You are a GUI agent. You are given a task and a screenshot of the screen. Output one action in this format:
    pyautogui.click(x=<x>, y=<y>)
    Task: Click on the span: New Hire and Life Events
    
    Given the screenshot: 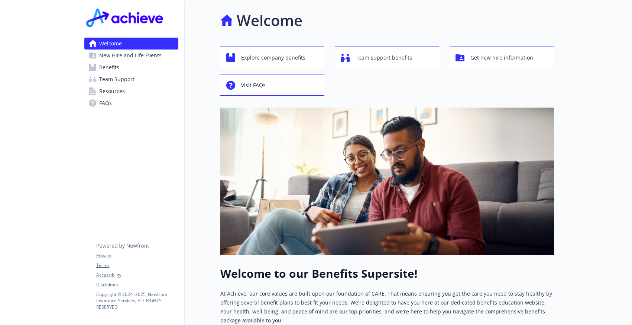 What is the action you would take?
    pyautogui.click(x=131, y=55)
    